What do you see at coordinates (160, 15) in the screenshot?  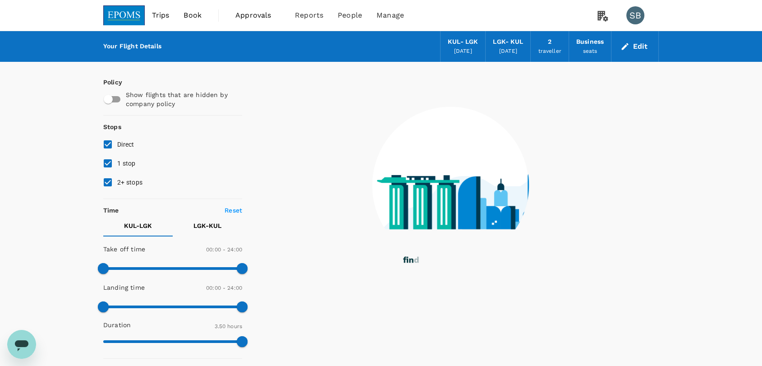 I see `span: Trips` at bounding box center [160, 15].